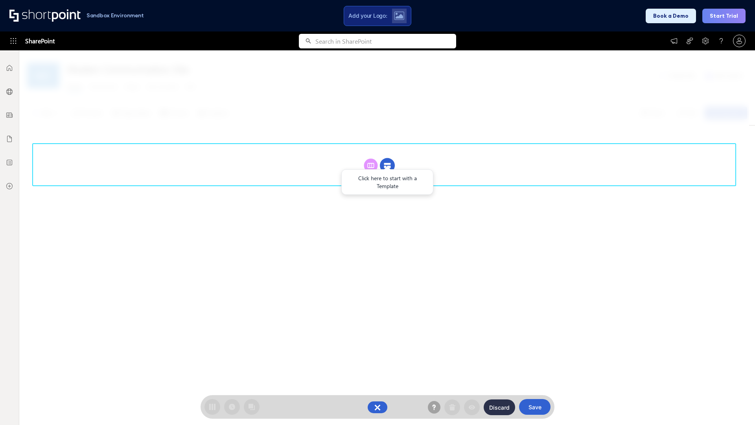  What do you see at coordinates (736, 406) in the screenshot?
I see `div: Chat Widget` at bounding box center [736, 406].